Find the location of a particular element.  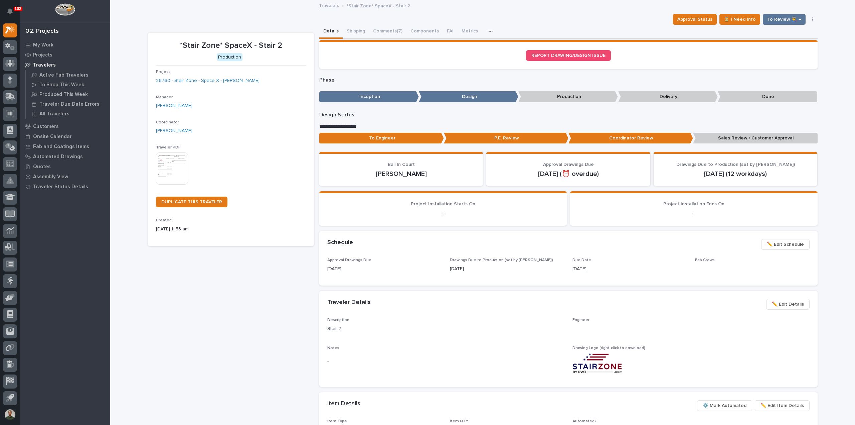

a: DUPLICATE THIS TRAVELER is located at coordinates (192, 202).